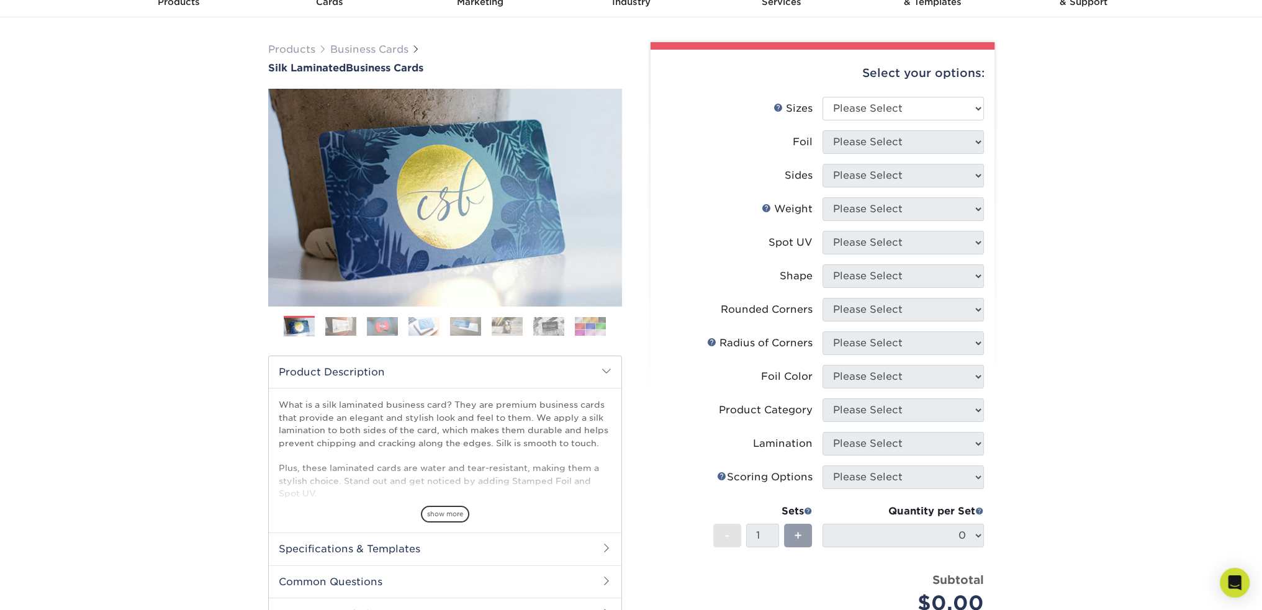  I want to click on h2: Specifications & Templates, so click(445, 549).